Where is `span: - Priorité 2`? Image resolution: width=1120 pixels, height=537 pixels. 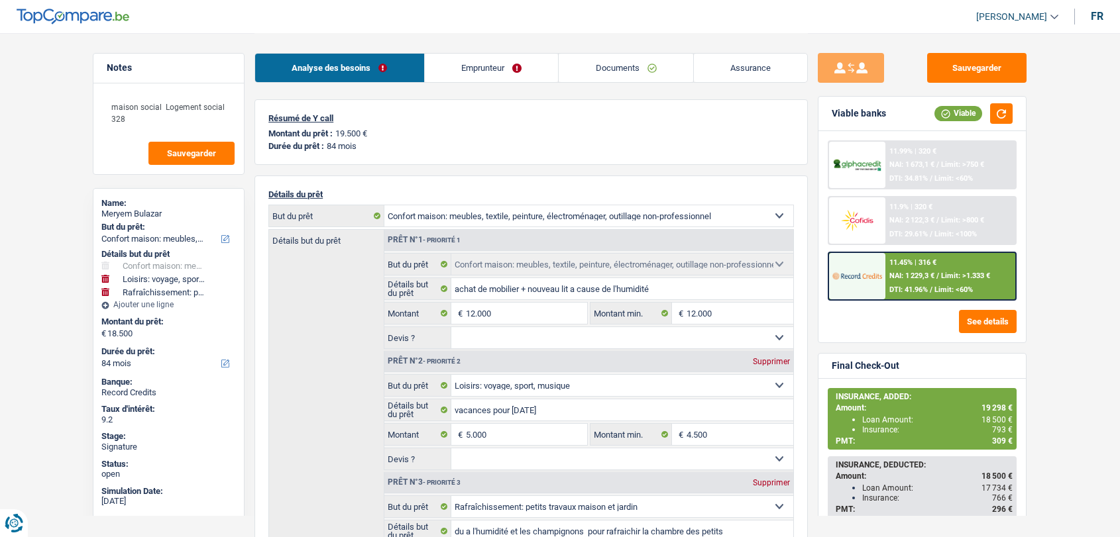
span: - Priorité 2 is located at coordinates (441, 361).